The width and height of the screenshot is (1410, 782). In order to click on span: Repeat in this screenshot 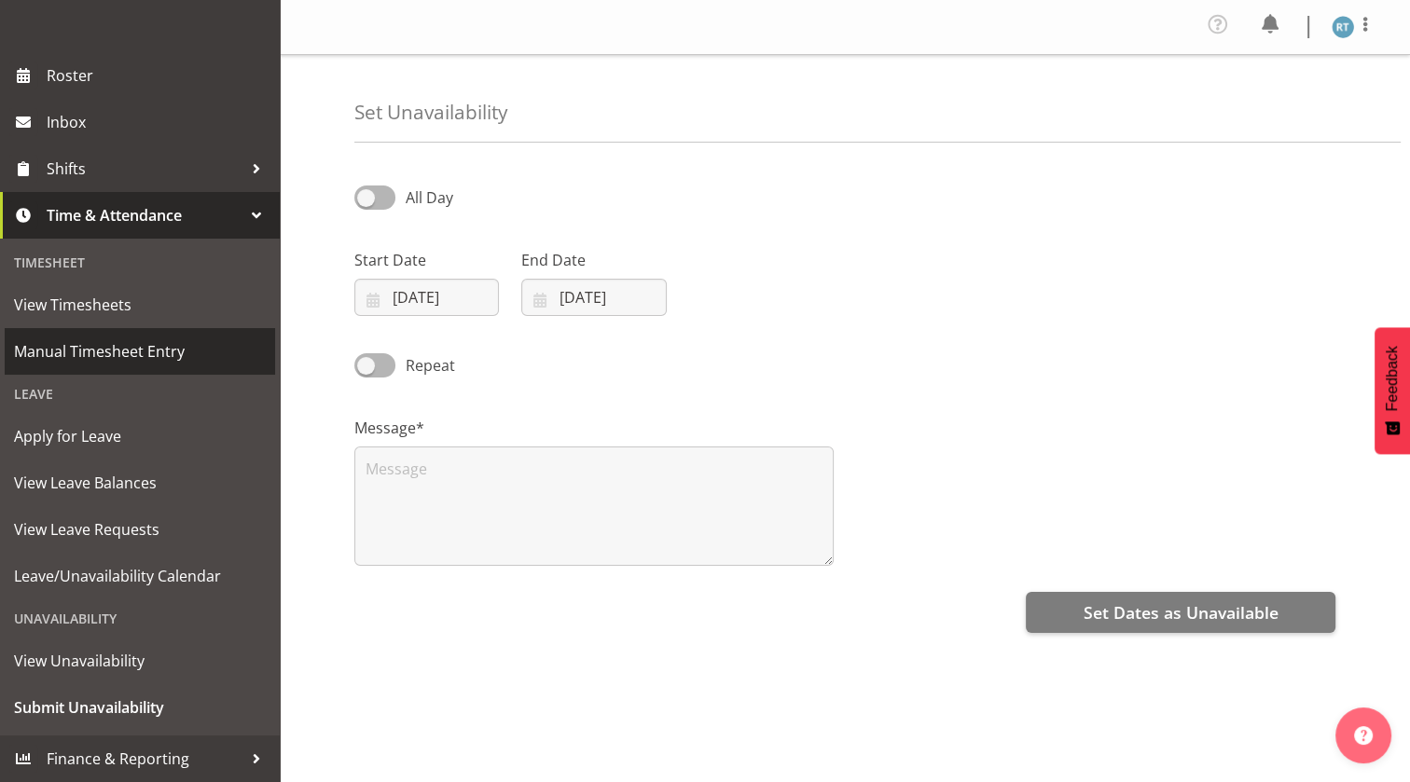, I will do `click(425, 366)`.